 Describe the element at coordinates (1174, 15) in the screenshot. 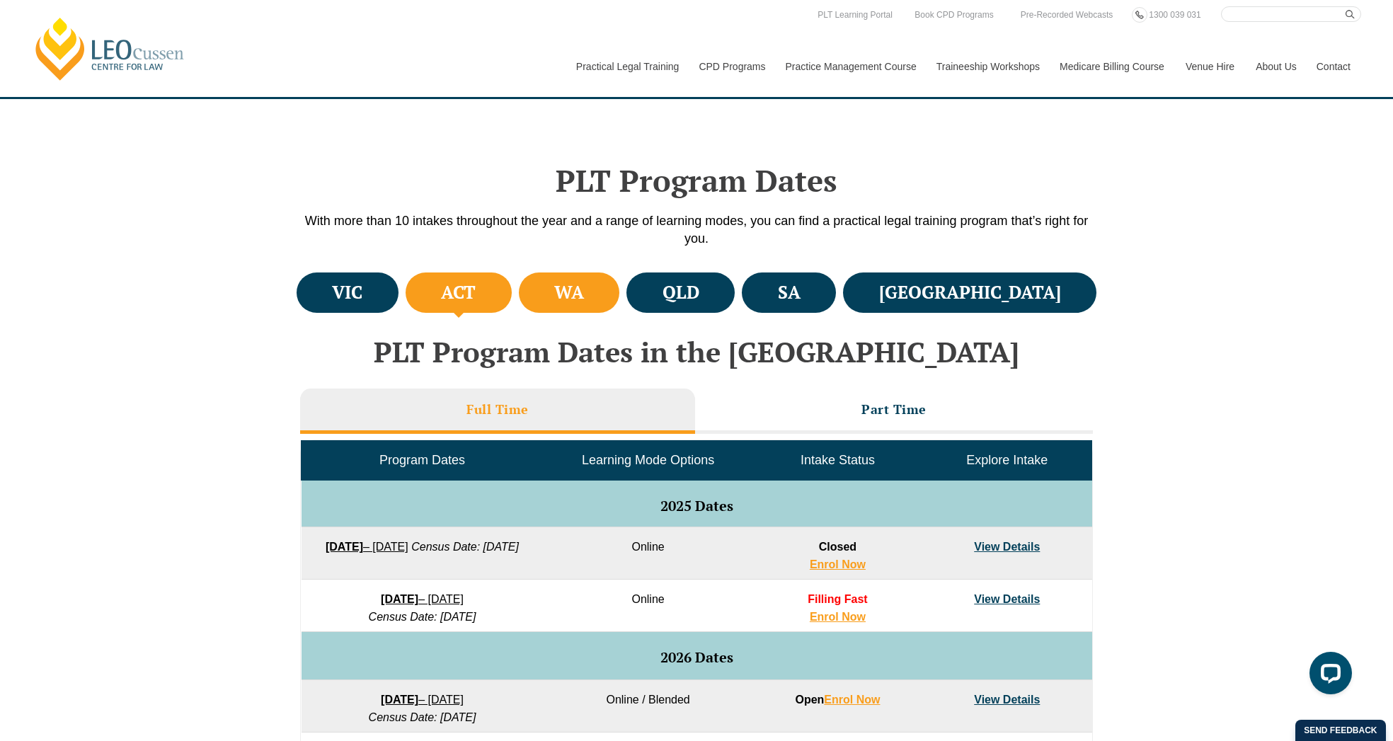

I see `span: 1300 039 031` at that location.